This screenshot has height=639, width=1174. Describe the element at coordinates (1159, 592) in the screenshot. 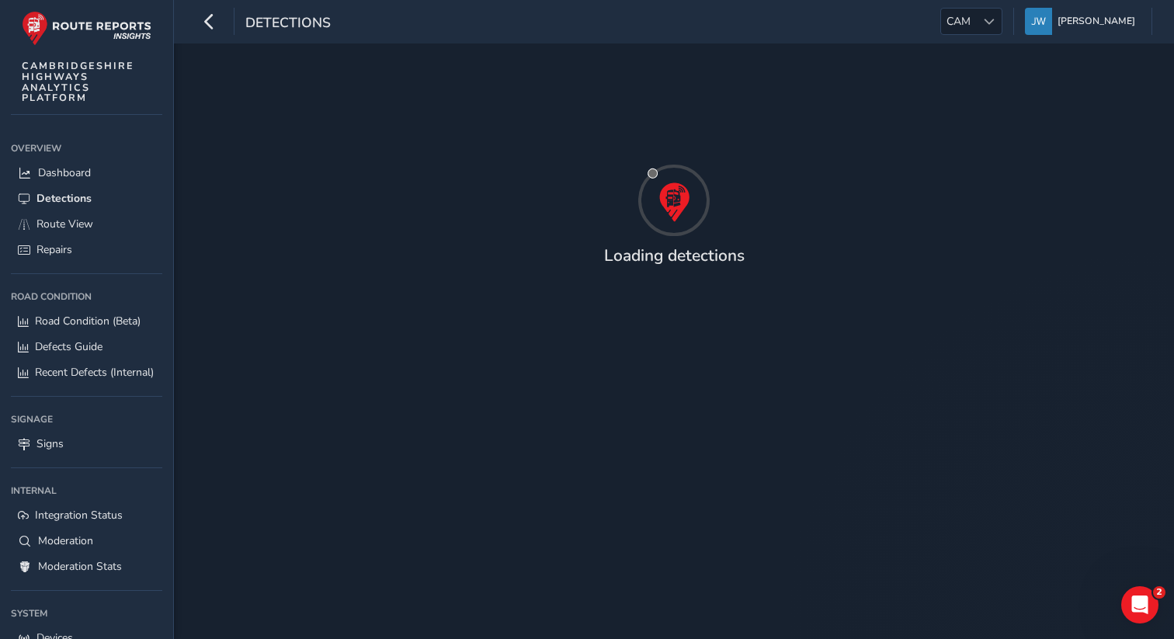

I see `span: 2` at that location.